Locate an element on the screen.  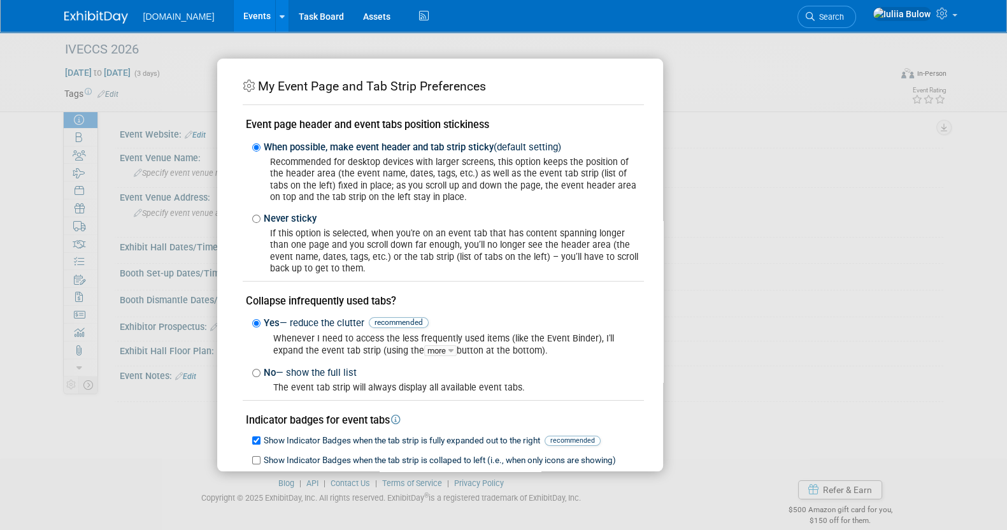
span: Yes is located at coordinates (346, 323).